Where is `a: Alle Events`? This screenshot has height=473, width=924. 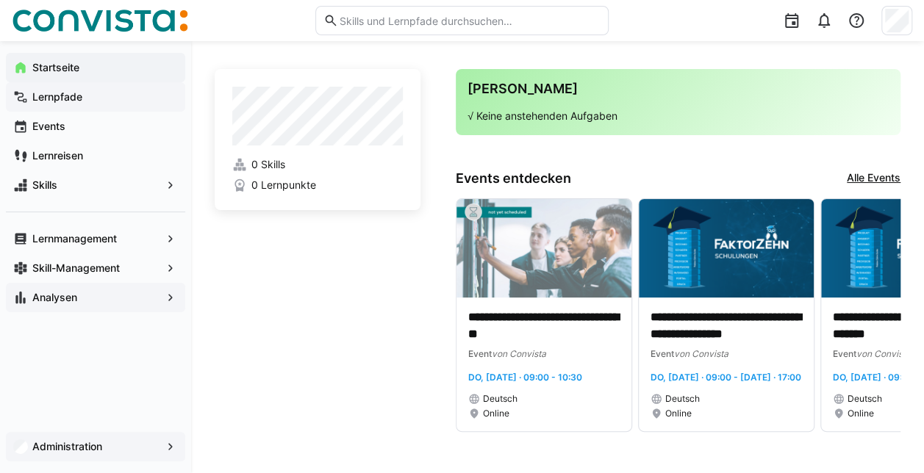 a: Alle Events is located at coordinates (873, 179).